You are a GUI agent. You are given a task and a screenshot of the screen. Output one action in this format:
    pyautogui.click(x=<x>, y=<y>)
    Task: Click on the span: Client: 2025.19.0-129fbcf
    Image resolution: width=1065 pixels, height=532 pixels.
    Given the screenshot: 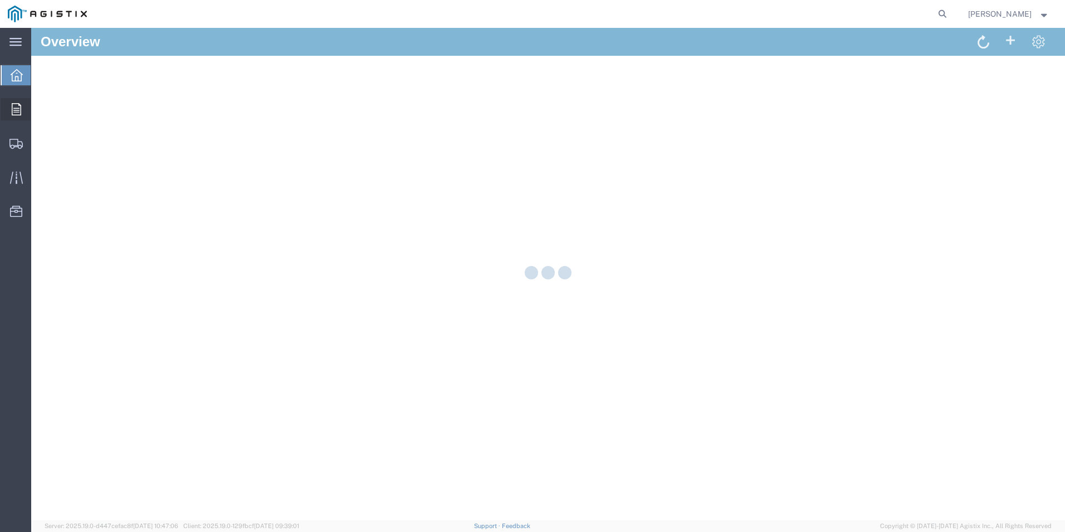 What is the action you would take?
    pyautogui.click(x=241, y=525)
    